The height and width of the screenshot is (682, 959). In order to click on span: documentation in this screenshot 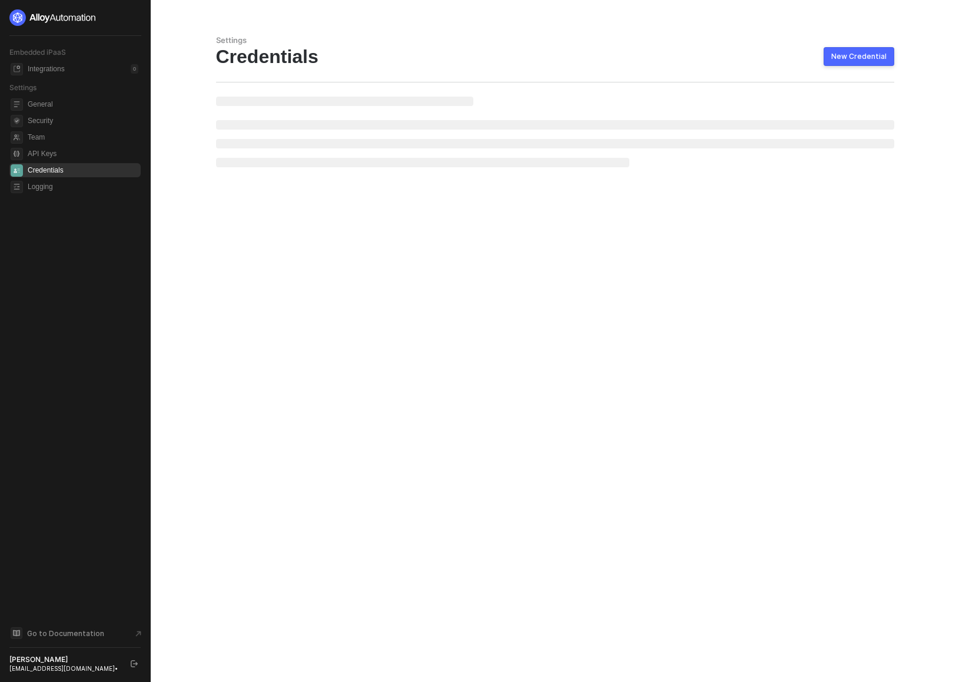, I will do `click(16, 633)`.